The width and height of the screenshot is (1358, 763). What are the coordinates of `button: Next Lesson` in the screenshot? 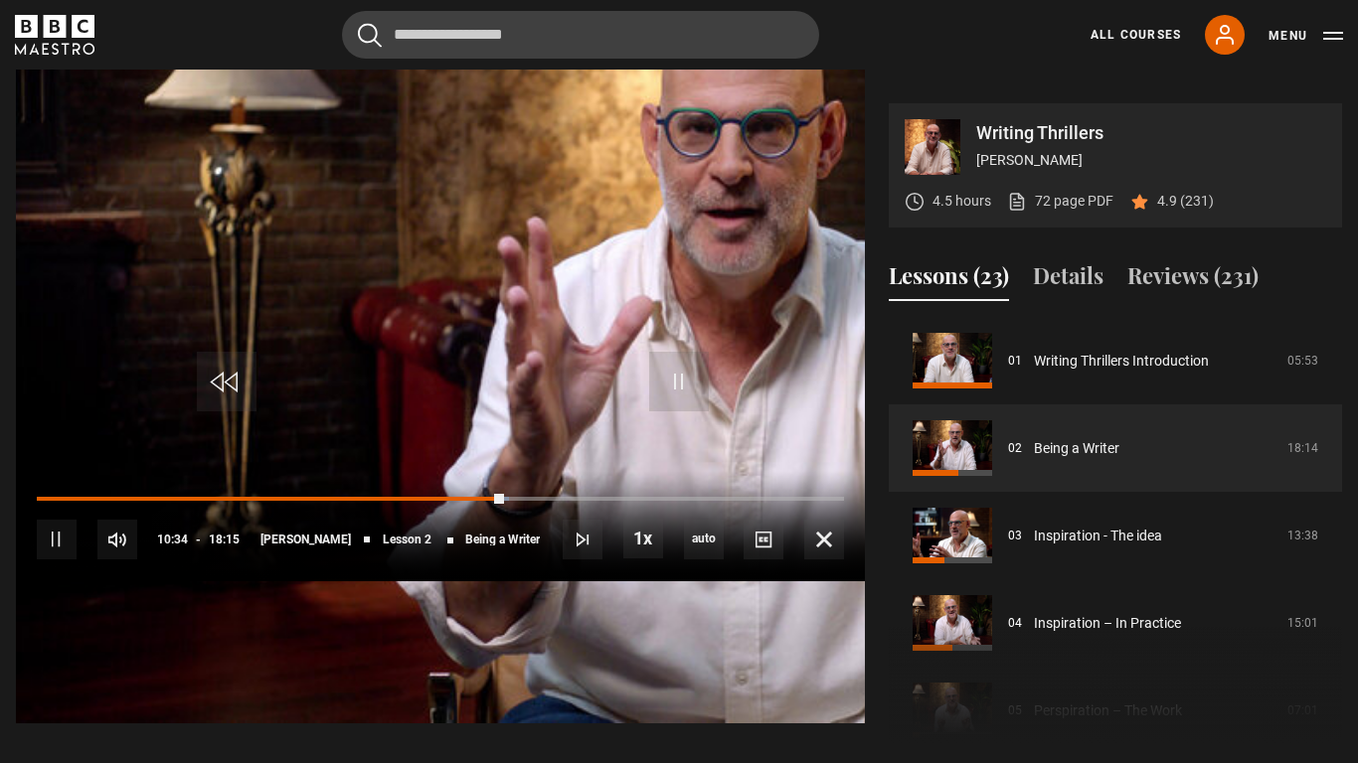 It's located at (583, 540).